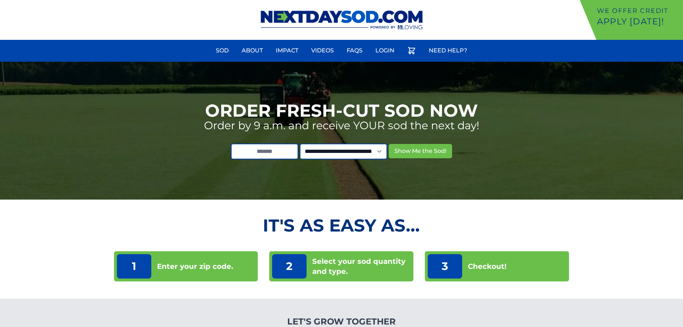 The height and width of the screenshot is (327, 683). I want to click on h1: Order Fresh-Cut Sod Now, so click(341, 110).